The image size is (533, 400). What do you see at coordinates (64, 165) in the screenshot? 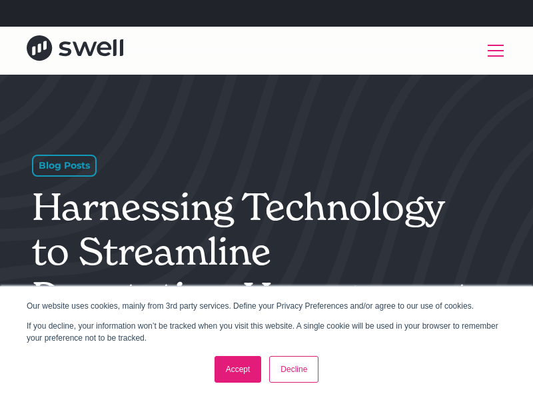
I see `div: Blog Posts` at bounding box center [64, 165].